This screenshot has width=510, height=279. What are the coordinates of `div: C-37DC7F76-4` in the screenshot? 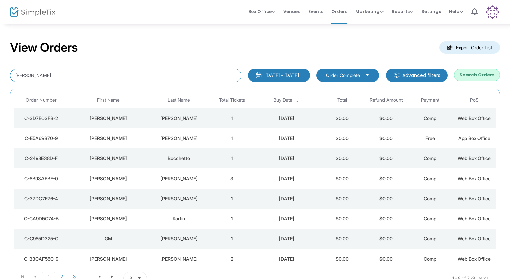 It's located at (41, 198).